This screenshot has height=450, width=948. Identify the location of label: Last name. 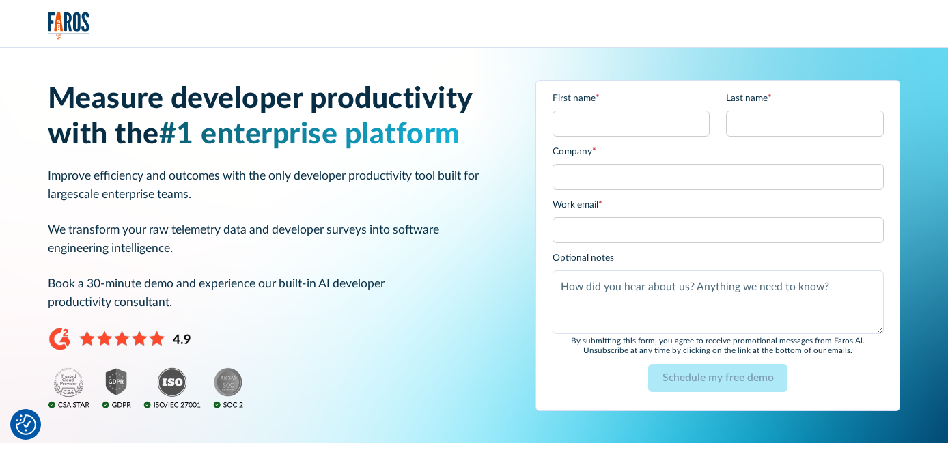
(805, 98).